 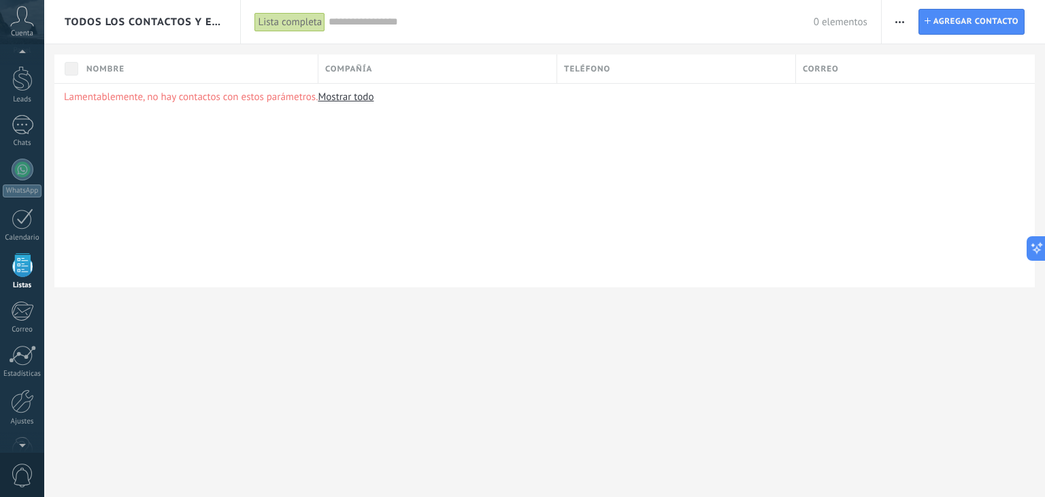 What do you see at coordinates (22, 285) in the screenshot?
I see `div: Listas` at bounding box center [22, 285].